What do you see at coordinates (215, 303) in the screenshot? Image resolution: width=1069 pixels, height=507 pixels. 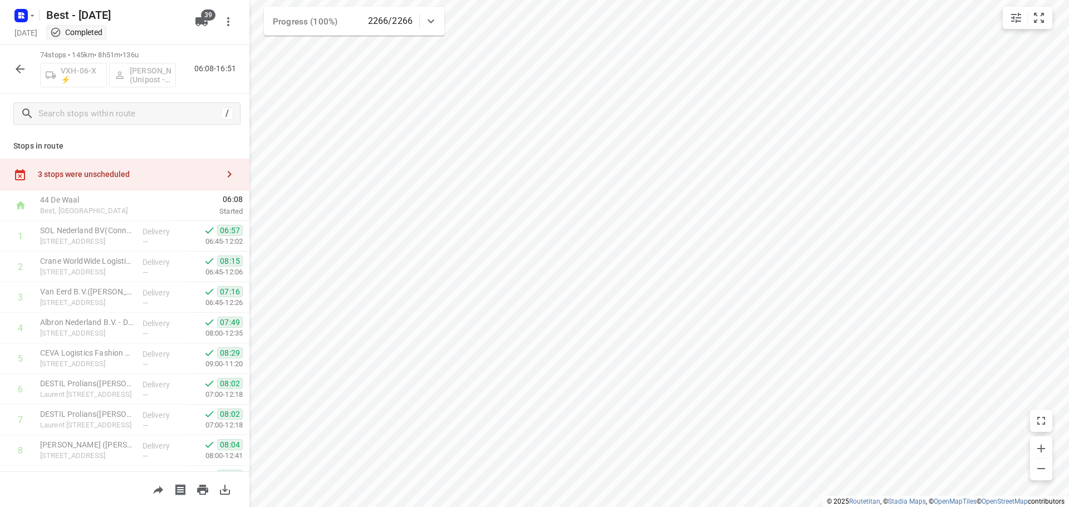 I see `p: 06:45-12:26` at bounding box center [215, 303].